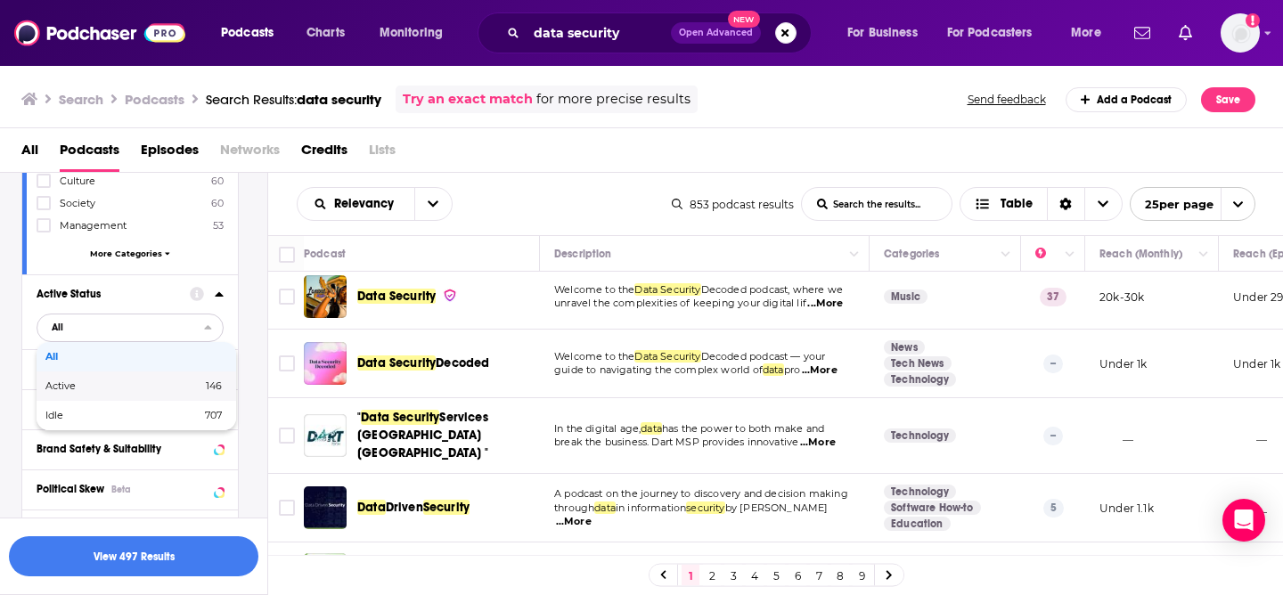 The image size is (1283, 595). Describe the element at coordinates (1244, 521) in the screenshot. I see `div: Open Intercom Messenger` at that location.